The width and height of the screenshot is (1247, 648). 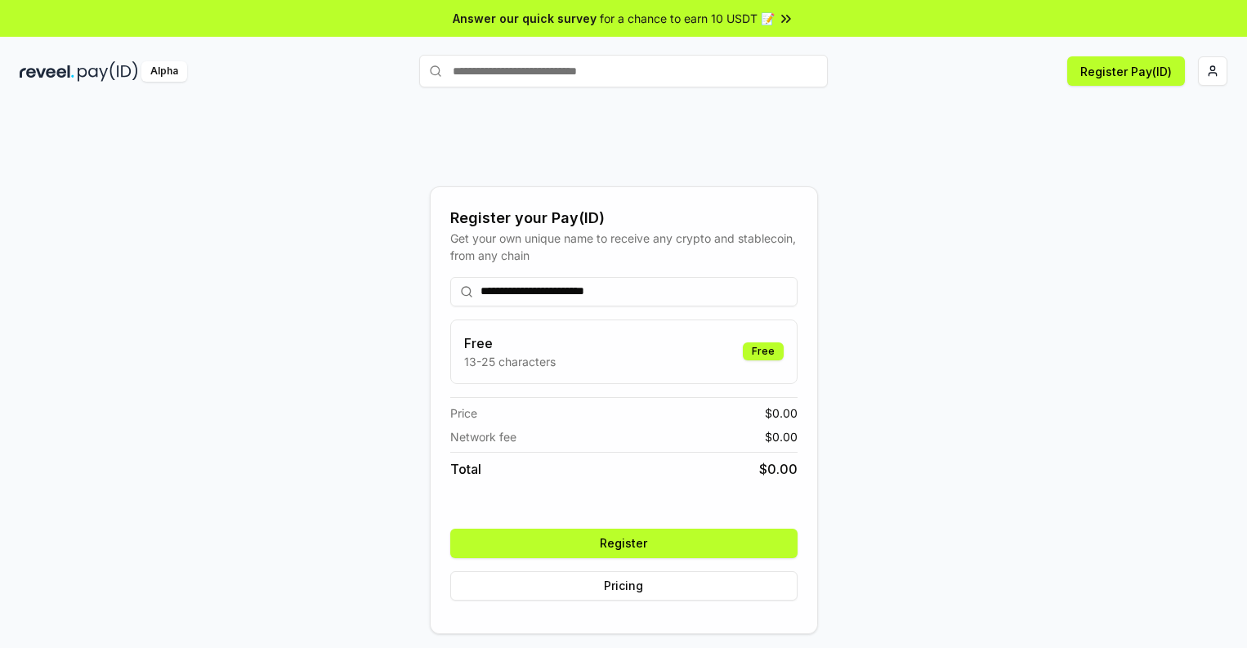 What do you see at coordinates (510, 361) in the screenshot?
I see `p: 13-25 characters` at bounding box center [510, 361].